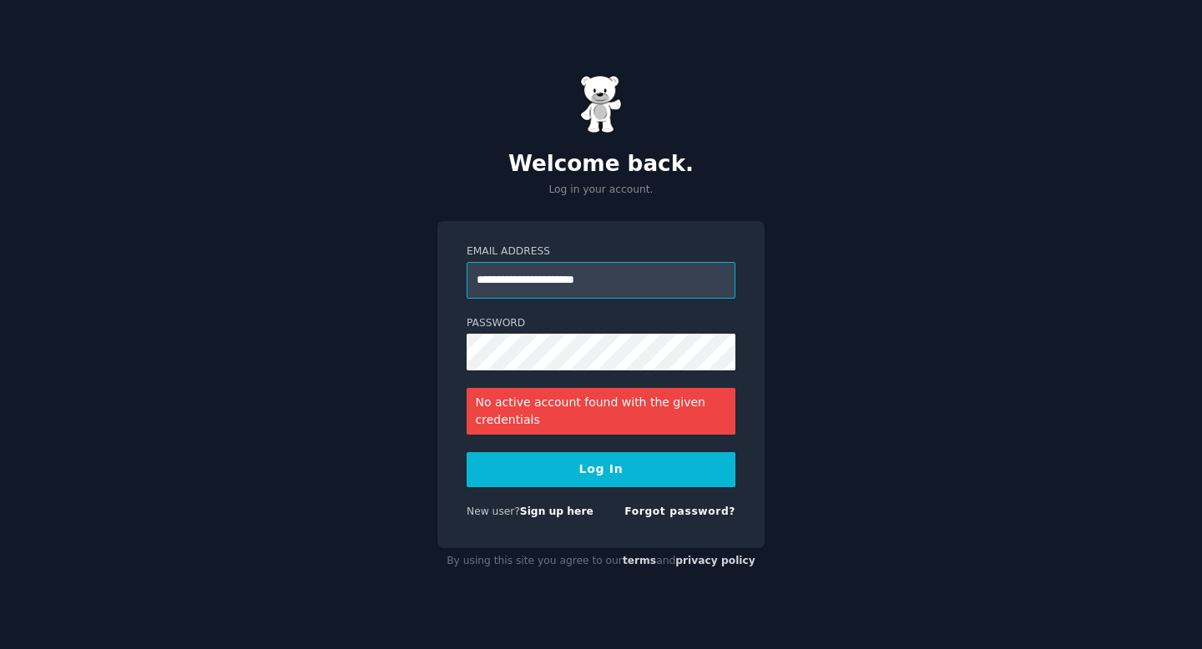 Image resolution: width=1202 pixels, height=649 pixels. Describe the element at coordinates (715, 561) in the screenshot. I see `a: privacy policy` at that location.